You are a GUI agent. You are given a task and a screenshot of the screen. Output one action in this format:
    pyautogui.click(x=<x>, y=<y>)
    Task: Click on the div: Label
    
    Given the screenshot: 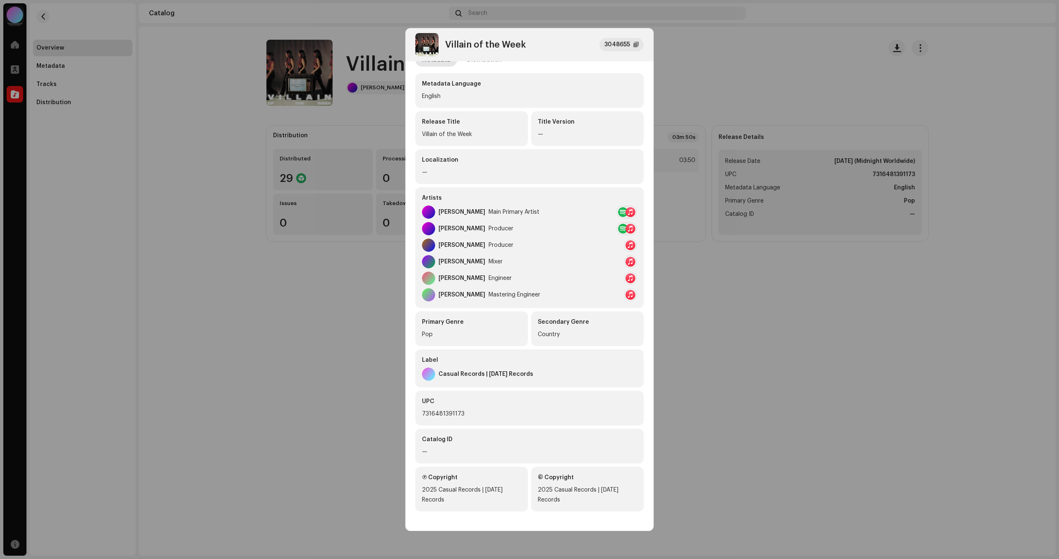 What is the action you would take?
    pyautogui.click(x=529, y=360)
    